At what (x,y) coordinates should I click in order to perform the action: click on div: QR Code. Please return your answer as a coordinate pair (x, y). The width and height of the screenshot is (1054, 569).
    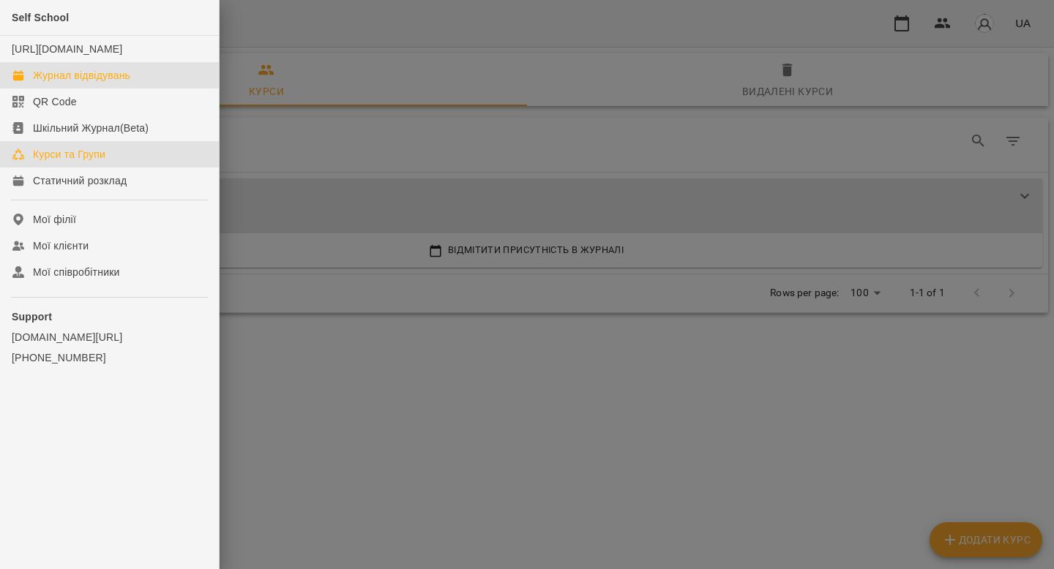
    Looking at the image, I should click on (55, 102).